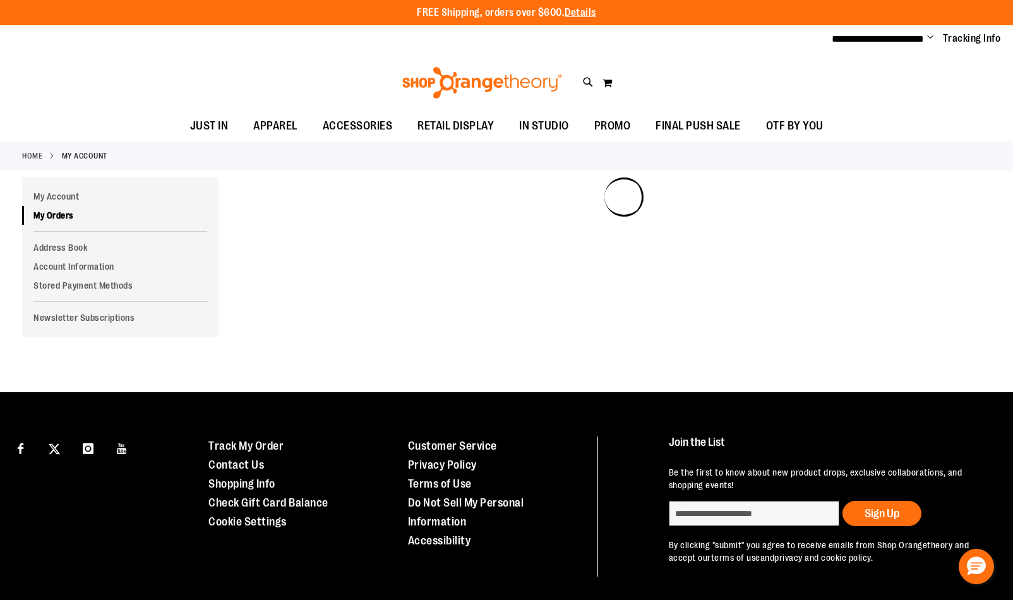 This screenshot has width=1013, height=600. Describe the element at coordinates (455, 126) in the screenshot. I see `a: RETAIL DISPLAY` at that location.